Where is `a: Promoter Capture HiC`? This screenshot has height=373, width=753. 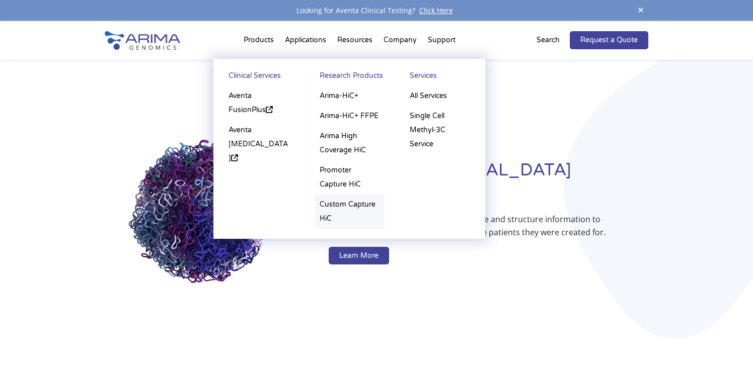
a: Promoter Capture HiC is located at coordinates (349, 178).